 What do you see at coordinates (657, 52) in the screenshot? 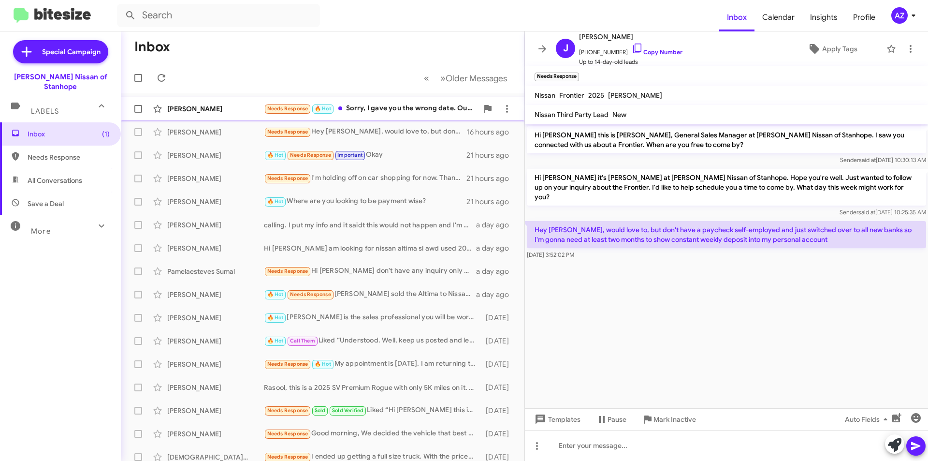
I see `a: Copy Number` at bounding box center [657, 52].